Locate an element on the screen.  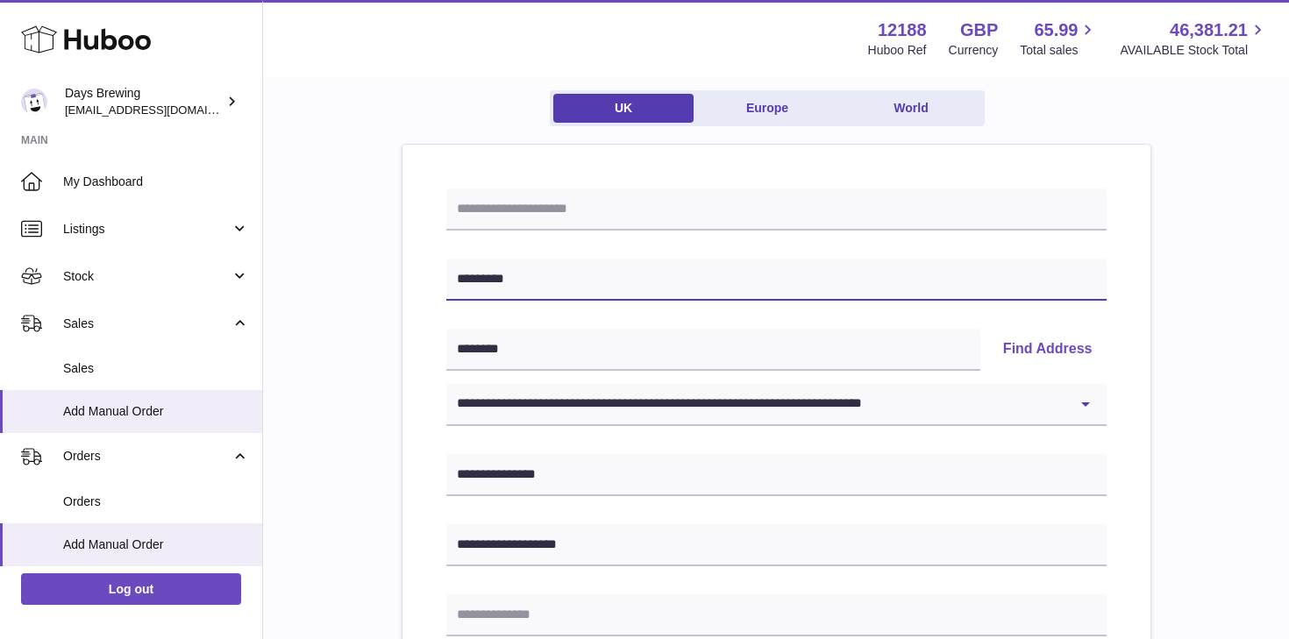
span: My Dashboard is located at coordinates (156, 181).